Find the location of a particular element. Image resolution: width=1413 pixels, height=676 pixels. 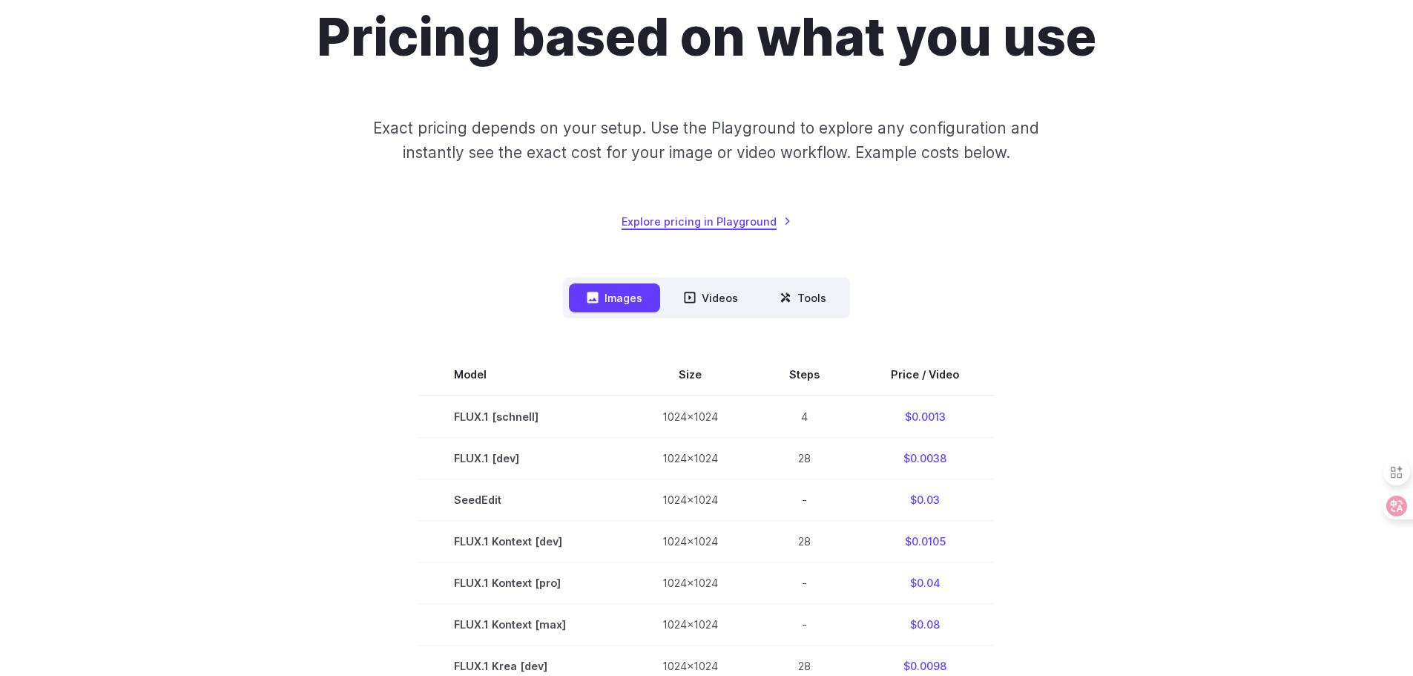

a: Explore pricing in Playground is located at coordinates (706, 221).